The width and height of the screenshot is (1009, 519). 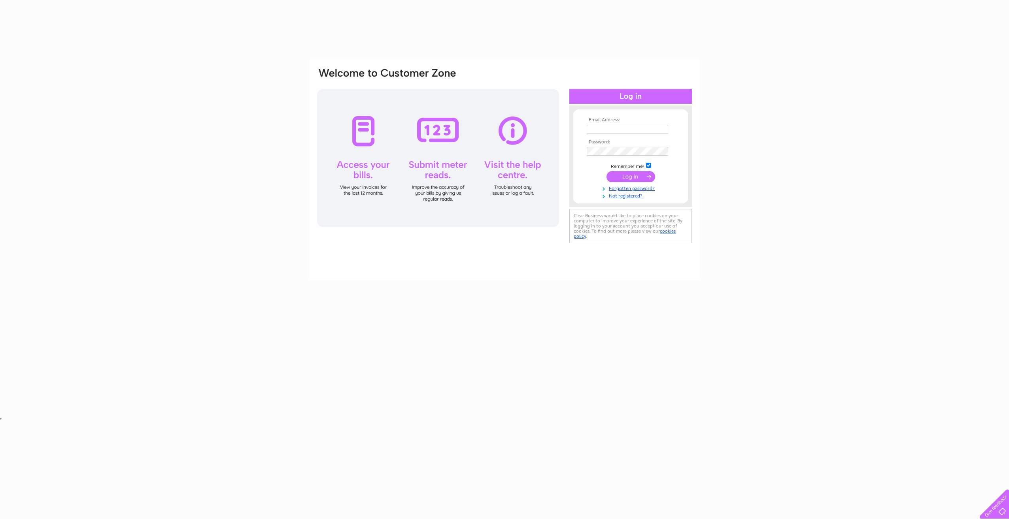 I want to click on th: Email Address:, so click(x=631, y=120).